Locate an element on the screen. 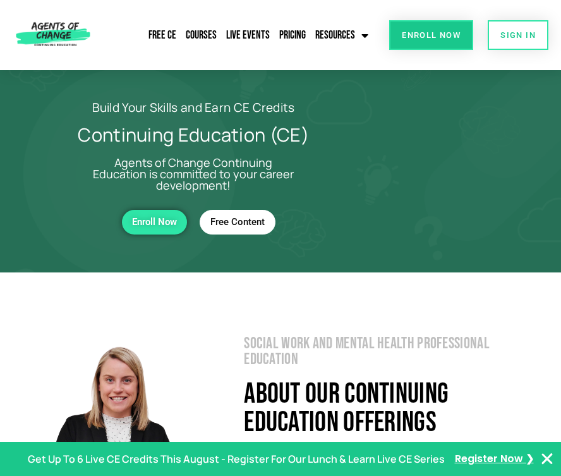 The height and width of the screenshot is (476, 561). h2: Social Work and Mental Health Professional Education is located at coordinates (394, 351).